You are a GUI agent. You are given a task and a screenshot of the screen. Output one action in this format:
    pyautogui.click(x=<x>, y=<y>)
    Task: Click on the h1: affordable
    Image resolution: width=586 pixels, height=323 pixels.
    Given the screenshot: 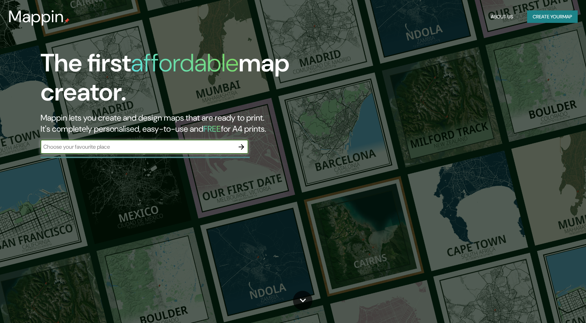 What is the action you would take?
    pyautogui.click(x=185, y=63)
    